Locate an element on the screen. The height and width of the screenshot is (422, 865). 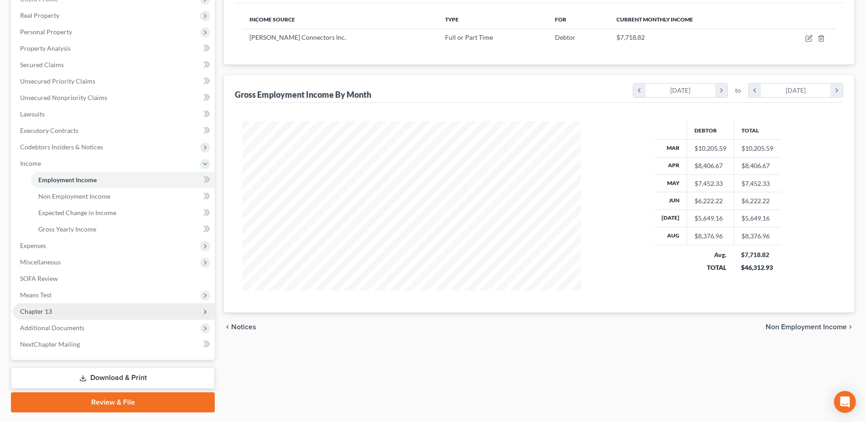
span: Employment Income is located at coordinates (68, 179).